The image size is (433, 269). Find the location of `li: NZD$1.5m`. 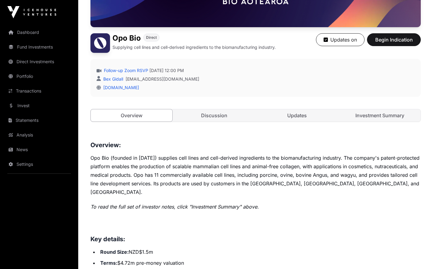

li: NZD$1.5m is located at coordinates (260, 252).